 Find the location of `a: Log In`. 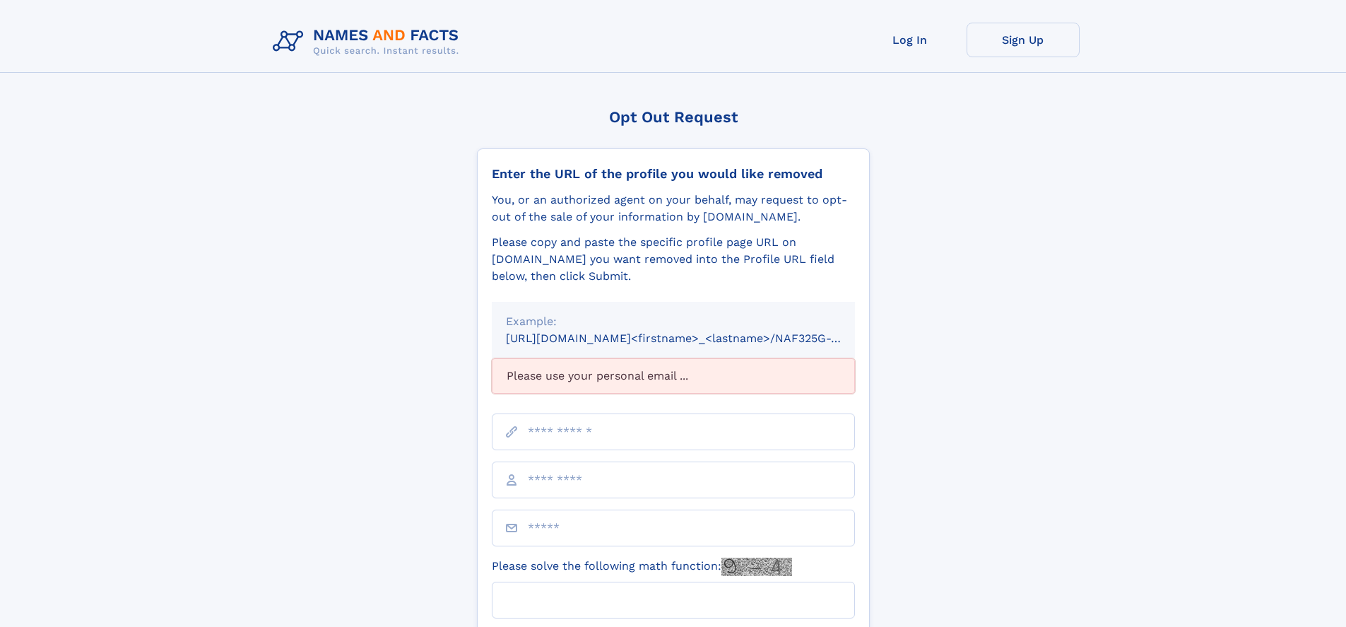

a: Log In is located at coordinates (910, 40).